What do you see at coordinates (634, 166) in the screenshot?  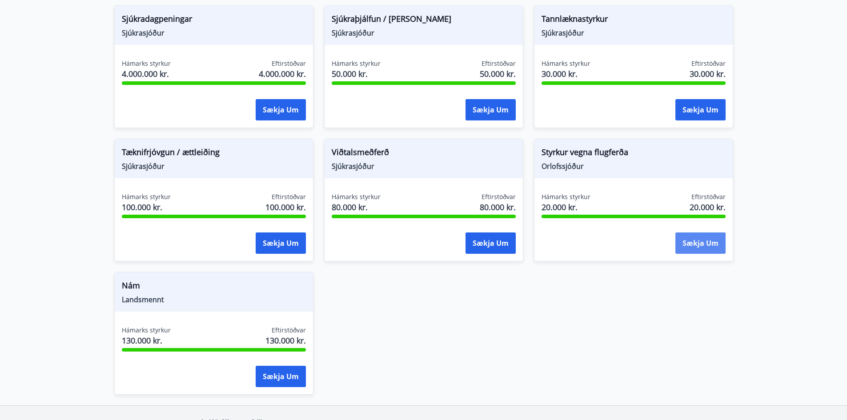 I see `span: Orlofssjóður` at bounding box center [634, 166].